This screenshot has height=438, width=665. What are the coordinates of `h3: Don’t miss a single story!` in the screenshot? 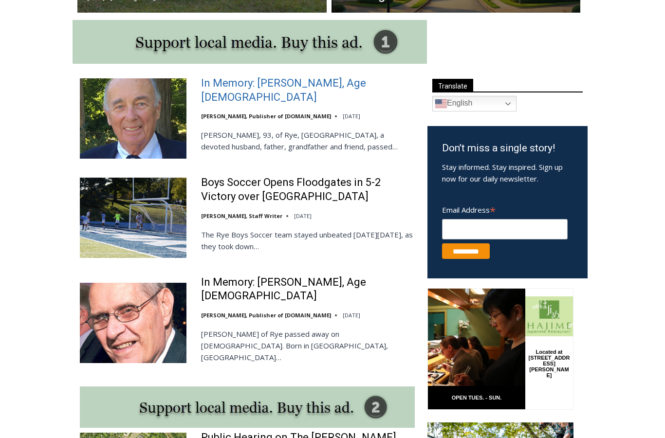 It's located at (507, 148).